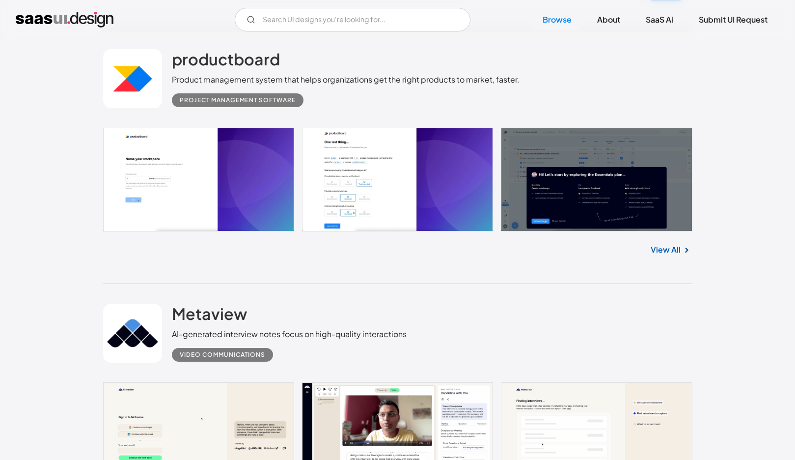 The image size is (795, 460). I want to click on div: Video Communications, so click(222, 355).